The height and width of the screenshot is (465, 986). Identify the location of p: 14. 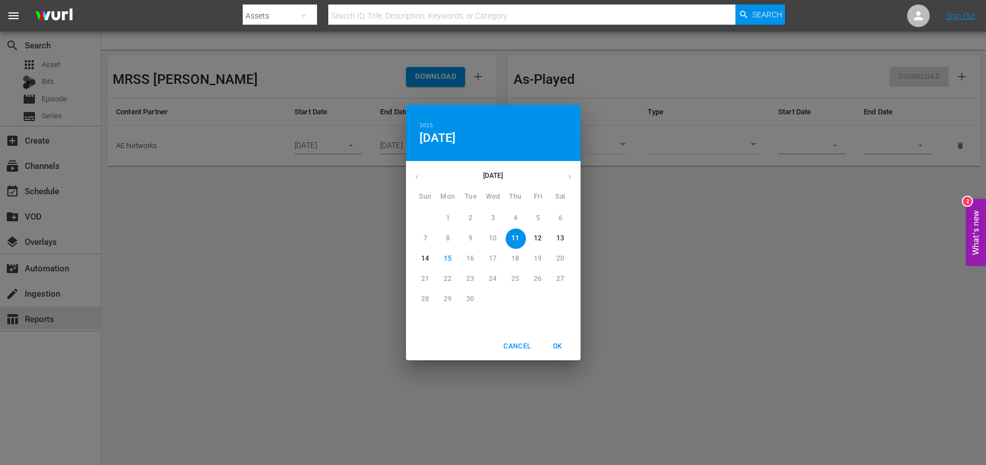
(425, 259).